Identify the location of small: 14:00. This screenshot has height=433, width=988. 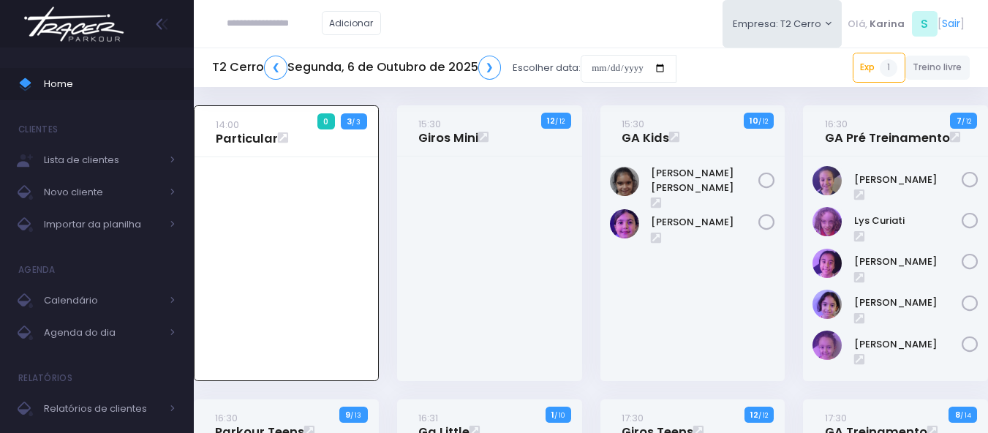
(228, 124).